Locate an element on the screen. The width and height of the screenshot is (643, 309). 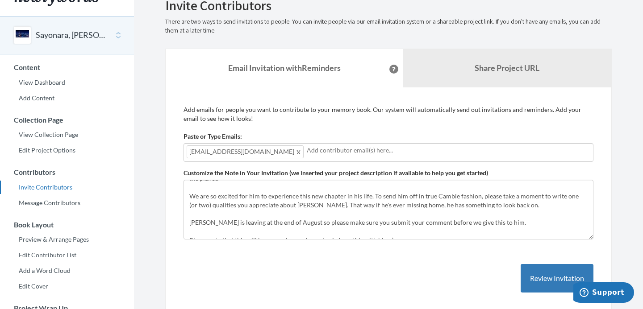
strong: Email Invitation with Reminders is located at coordinates (284, 68).